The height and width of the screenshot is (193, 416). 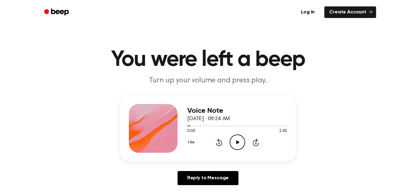 I want to click on h1: You were left a beep, so click(x=208, y=60).